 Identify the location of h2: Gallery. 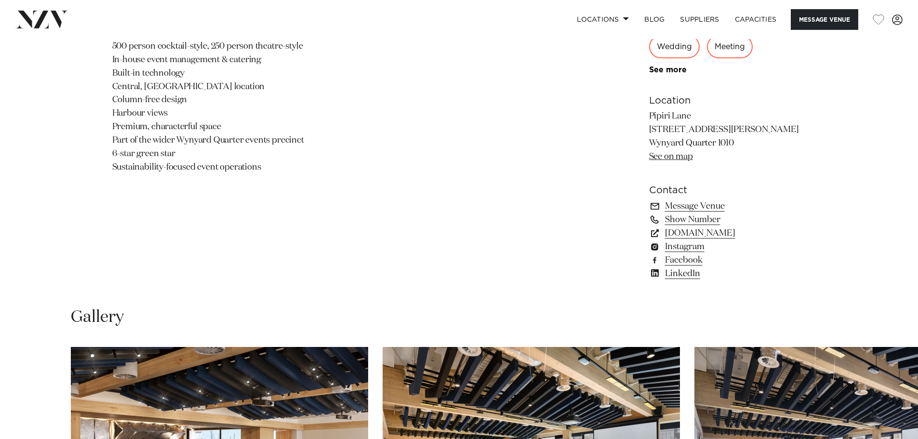
(97, 317).